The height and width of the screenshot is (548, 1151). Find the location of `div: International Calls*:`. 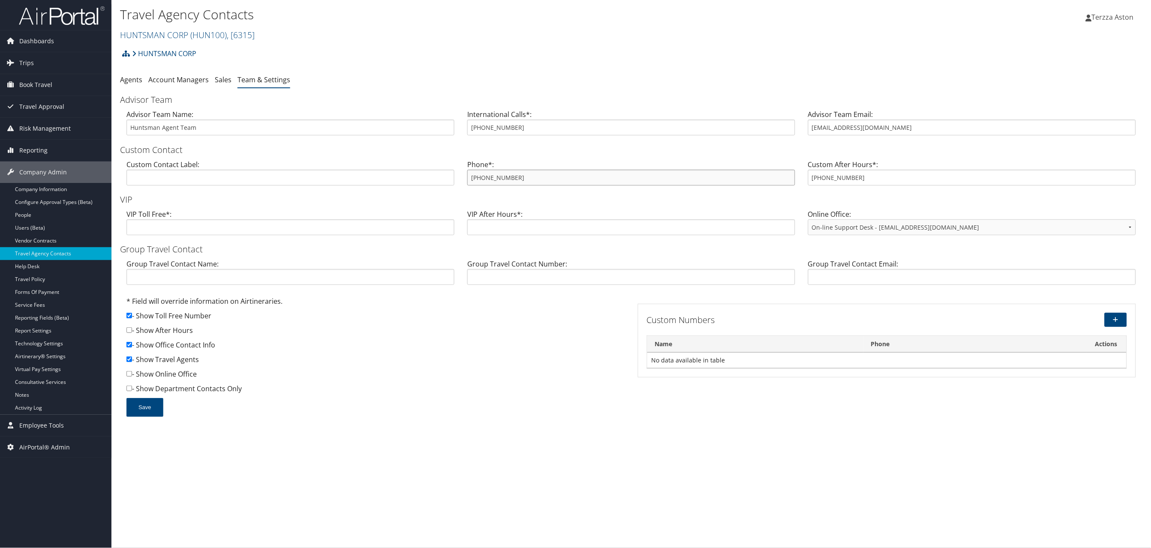

div: International Calls*: is located at coordinates (631, 126).